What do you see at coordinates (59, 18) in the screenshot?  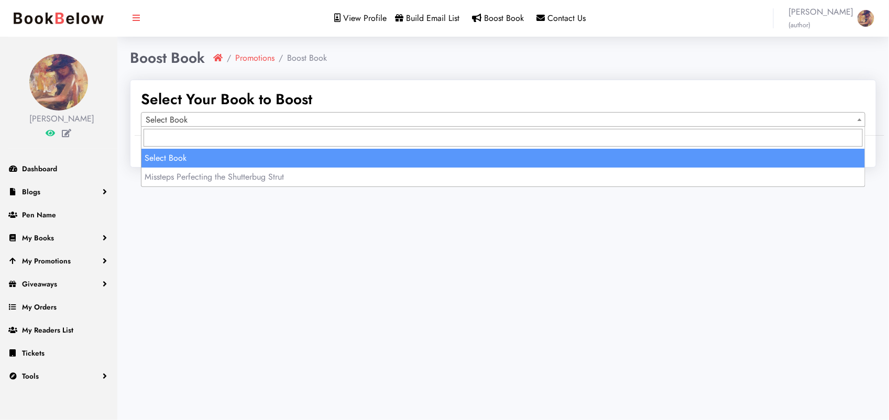 I see `img: bookbelow.PNG` at bounding box center [59, 18].